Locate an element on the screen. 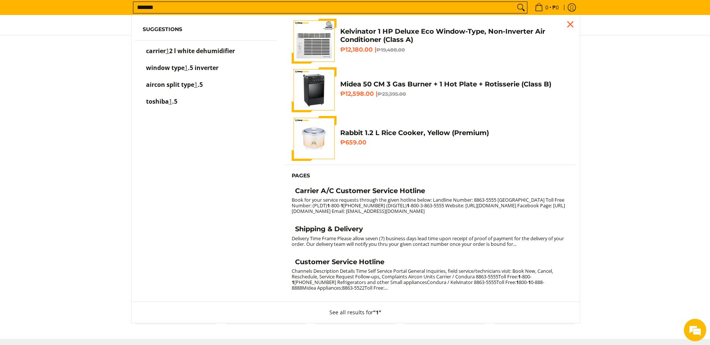 This screenshot has height=345, width=710. h4: Midea 50 CM 3 Gas Burner + 1 Hot Plate + Rotisserie (Class B) is located at coordinates (454, 84).